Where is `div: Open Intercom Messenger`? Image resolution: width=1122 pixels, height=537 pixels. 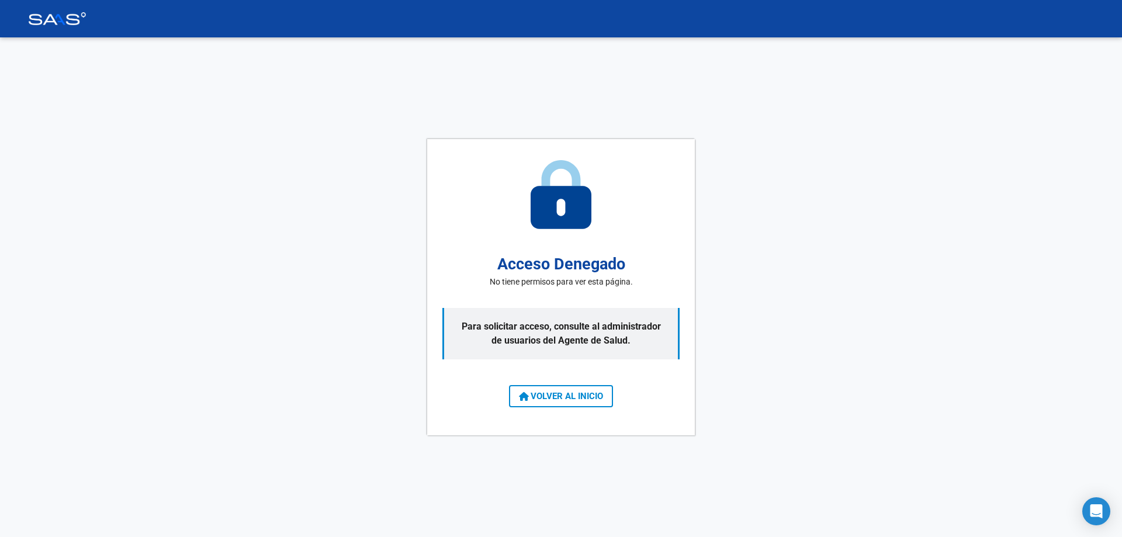 div: Open Intercom Messenger is located at coordinates (1097, 512).